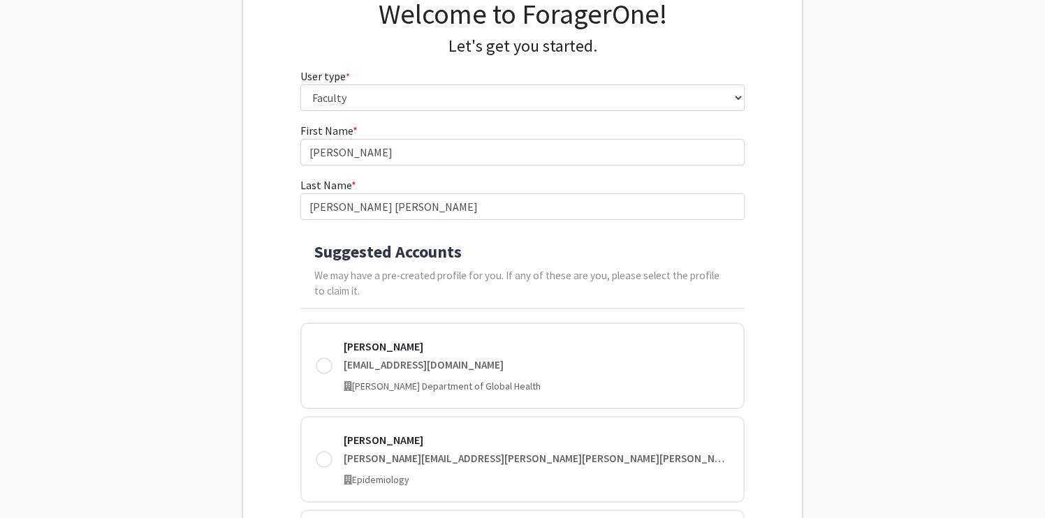 The image size is (1045, 518). What do you see at coordinates (325, 76) in the screenshot?
I see `label: User type` at bounding box center [325, 76].